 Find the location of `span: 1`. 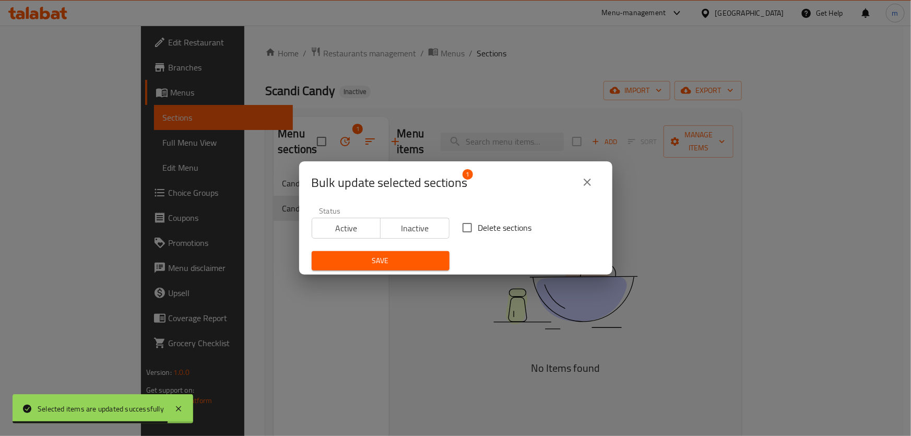

span: 1 is located at coordinates (468, 174).